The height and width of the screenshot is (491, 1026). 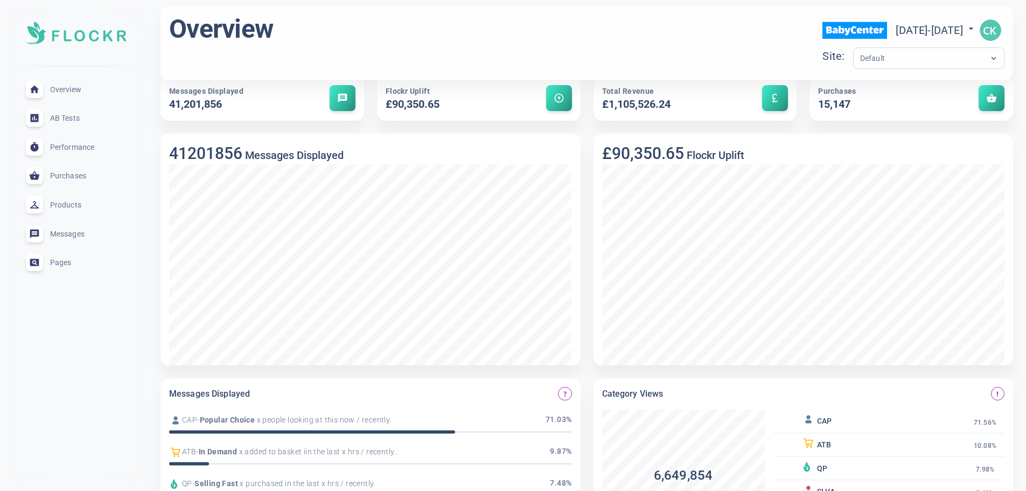 I want to click on h5: Messages Displayed, so click(x=293, y=155).